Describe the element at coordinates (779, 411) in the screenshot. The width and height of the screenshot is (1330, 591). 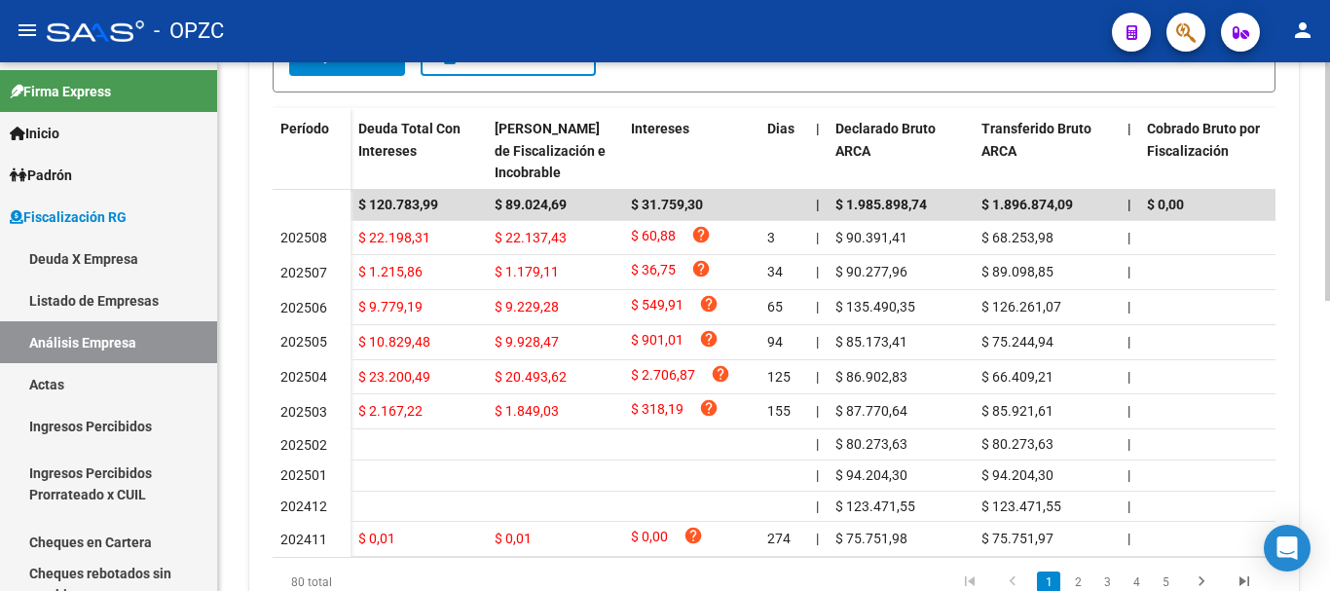
I see `span: 155` at that location.